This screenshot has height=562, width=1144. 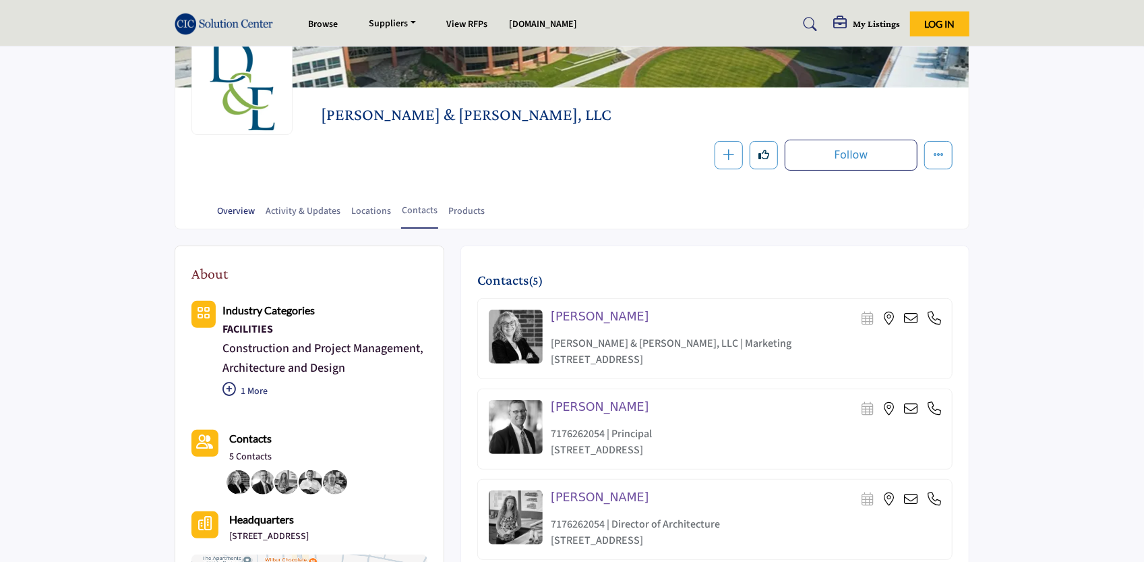 What do you see at coordinates (325, 392) in the screenshot?
I see `p: 1 More` at bounding box center [325, 392].